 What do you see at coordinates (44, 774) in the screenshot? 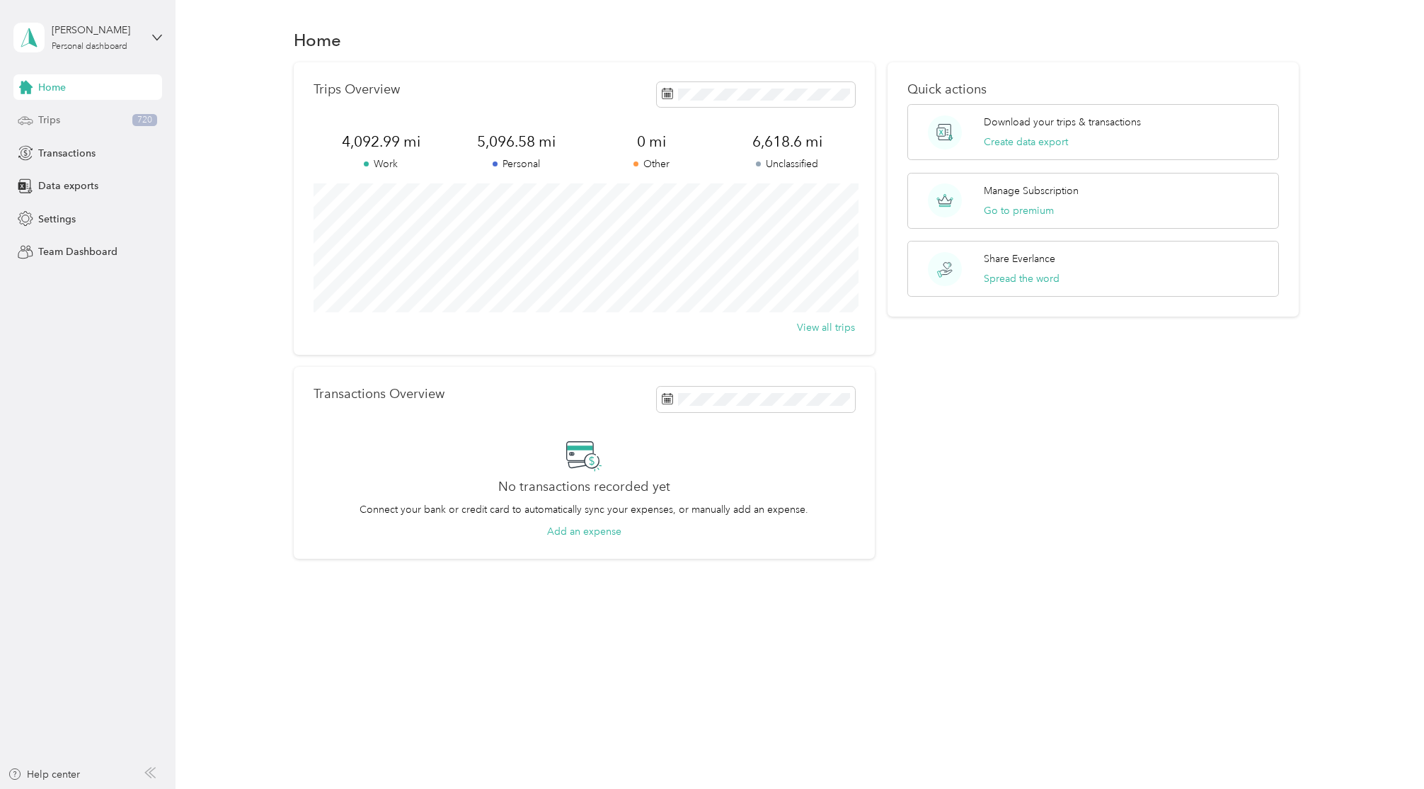
I see `button: Help center` at bounding box center [44, 774].